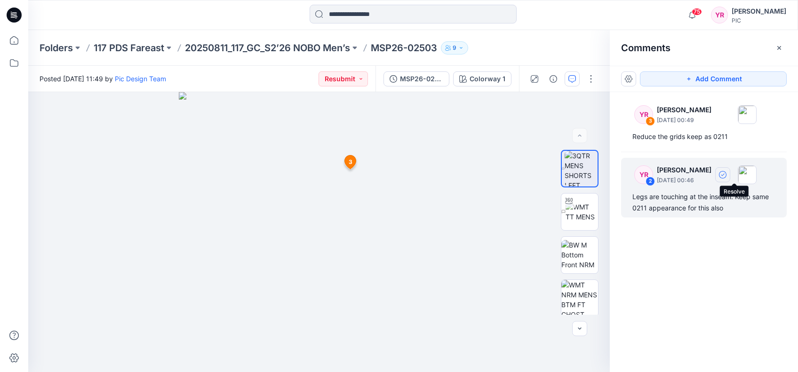 Image resolution: width=798 pixels, height=372 pixels. Describe the element at coordinates (645, 48) in the screenshot. I see `h2: Comments` at that location.